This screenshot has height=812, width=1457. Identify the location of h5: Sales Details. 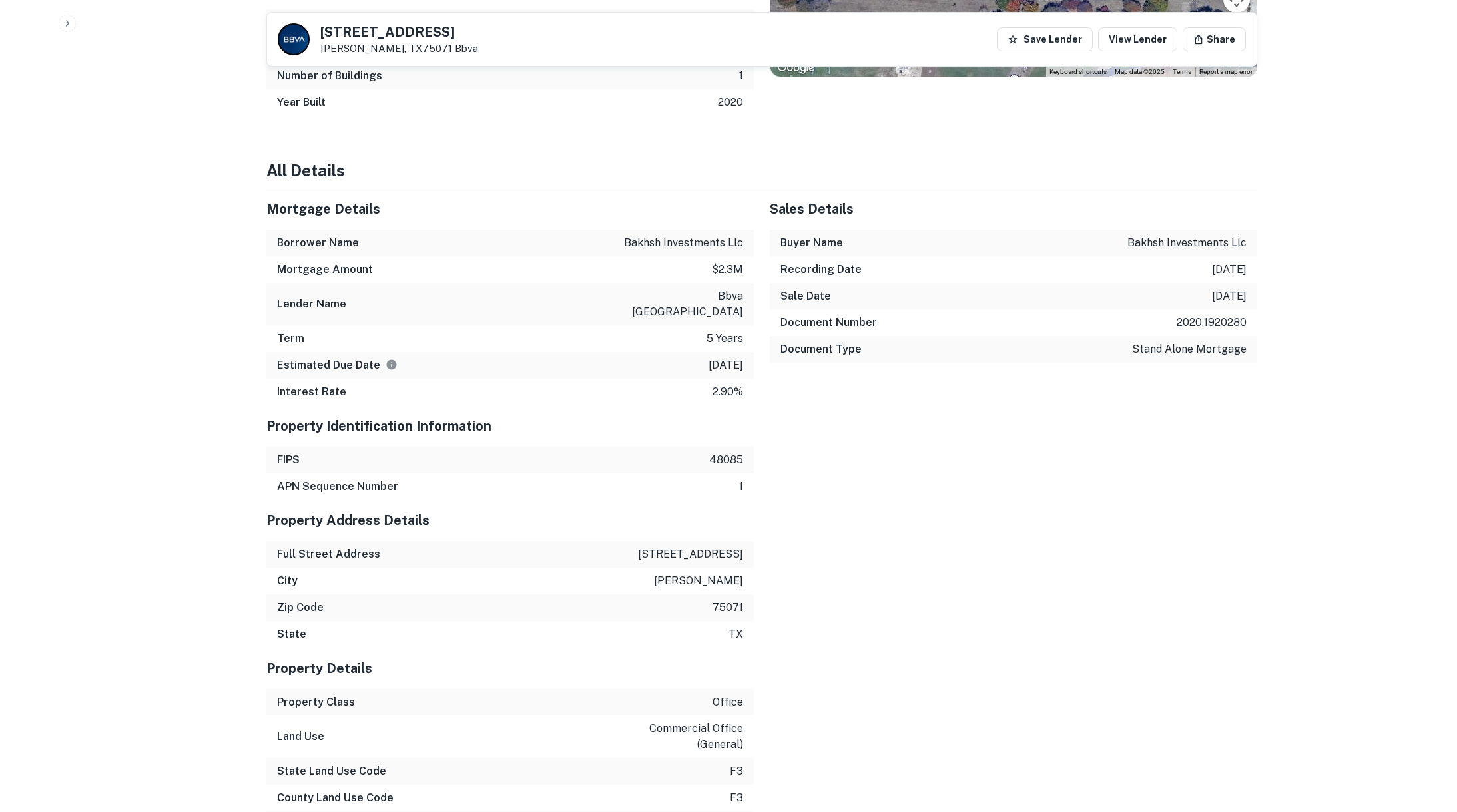
(1014, 209).